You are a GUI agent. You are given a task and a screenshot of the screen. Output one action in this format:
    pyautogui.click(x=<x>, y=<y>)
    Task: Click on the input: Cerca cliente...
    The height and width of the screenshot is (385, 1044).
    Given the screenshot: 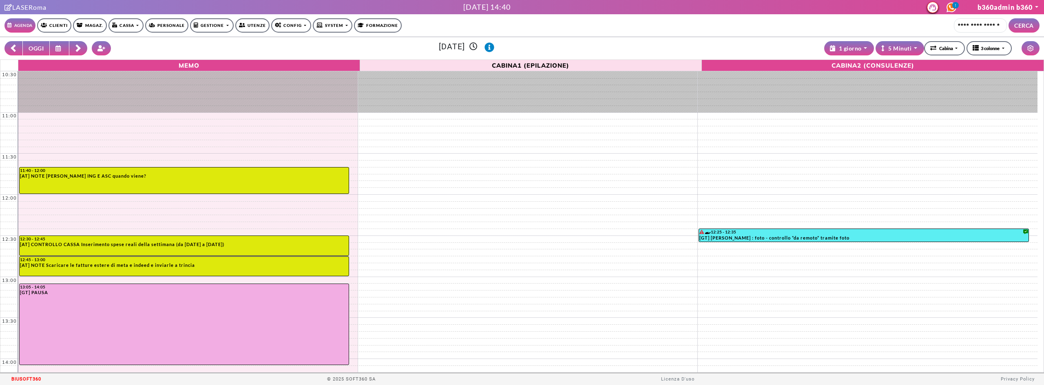 What is the action you would take?
    pyautogui.click(x=981, y=25)
    